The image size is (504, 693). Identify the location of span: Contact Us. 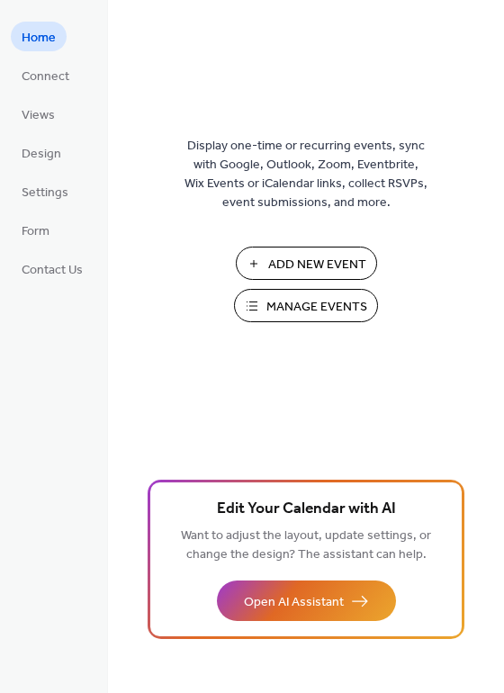
(52, 270).